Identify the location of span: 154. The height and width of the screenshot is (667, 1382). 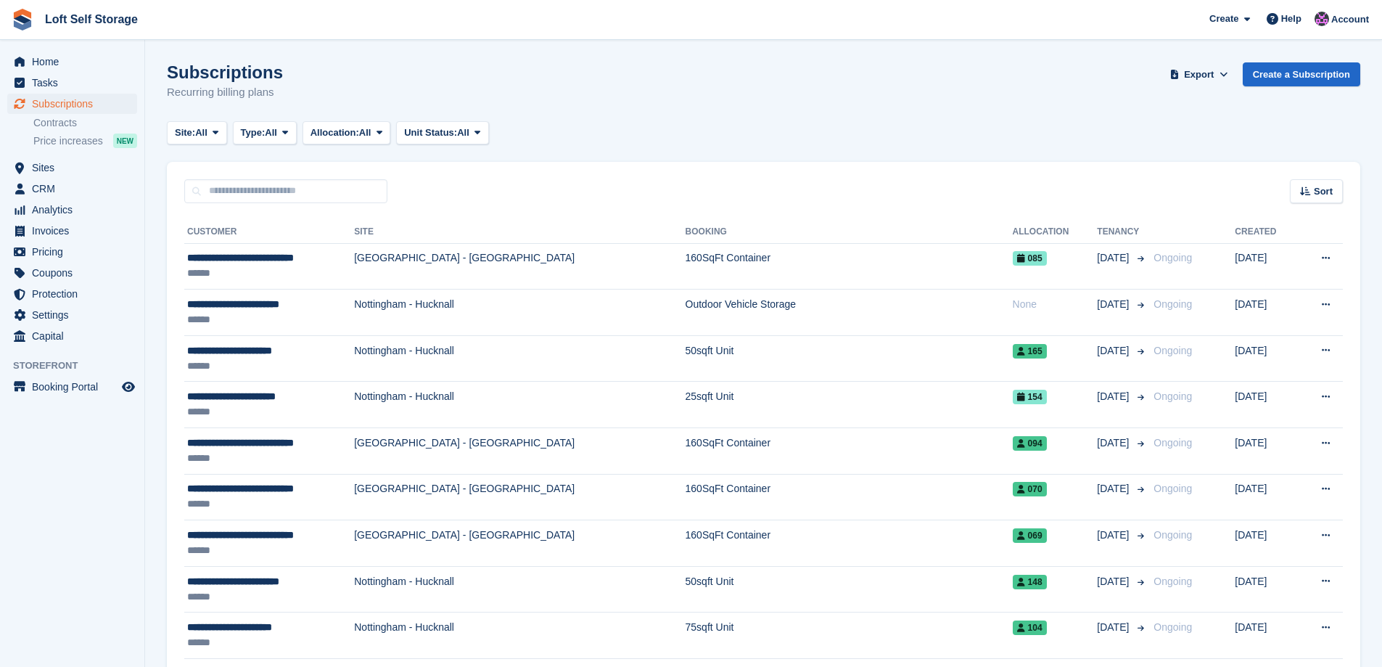
(1029, 397).